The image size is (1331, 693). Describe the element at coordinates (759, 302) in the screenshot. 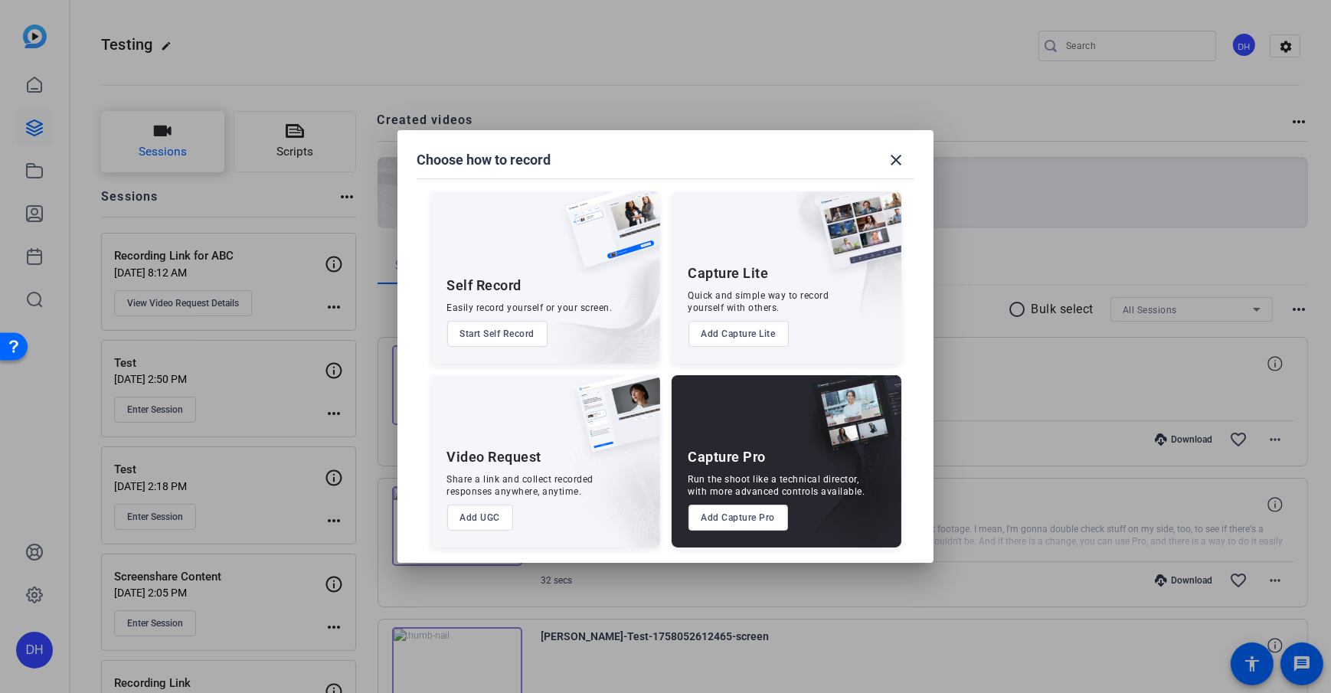

I see `div: Quick and simple way to record yourself with others.` at that location.